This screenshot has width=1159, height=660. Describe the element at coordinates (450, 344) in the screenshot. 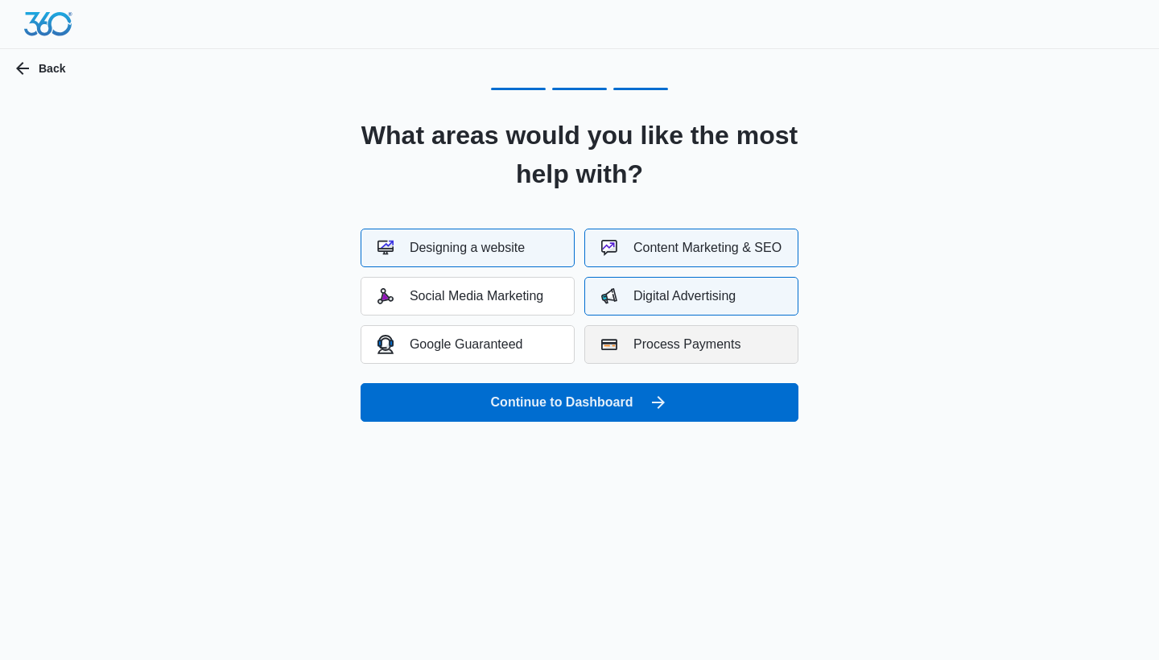

I see `div: Google Guaranteed` at that location.